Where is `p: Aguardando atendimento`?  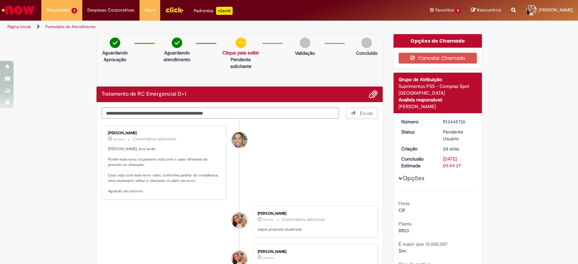 p: Aguardando atendimento is located at coordinates (177, 56).